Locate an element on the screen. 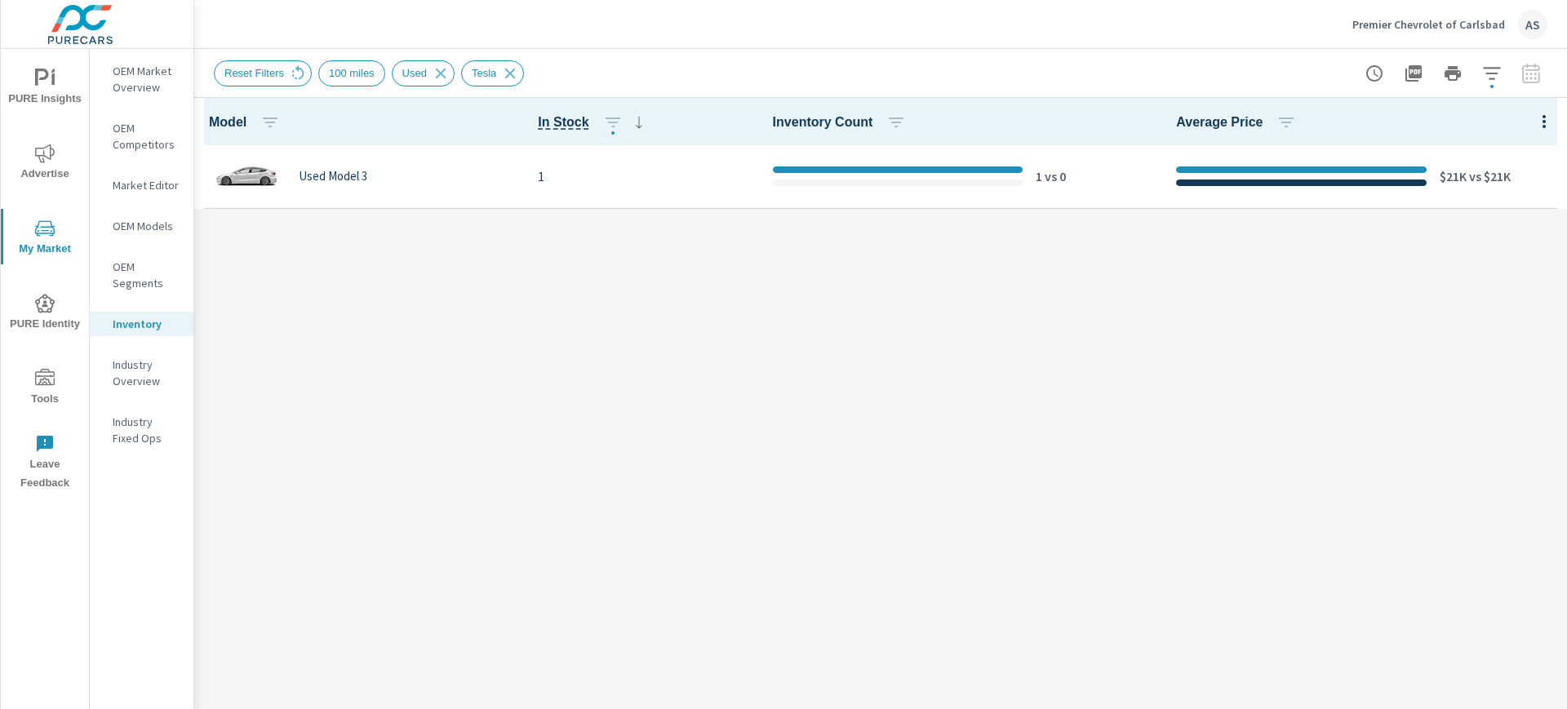  p: Used Model 3 is located at coordinates (333, 176).